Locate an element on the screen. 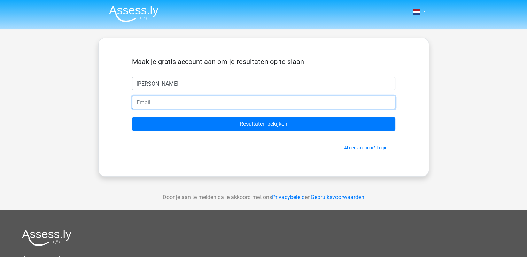 The height and width of the screenshot is (257, 527). input: Voornaam is located at coordinates (264, 84).